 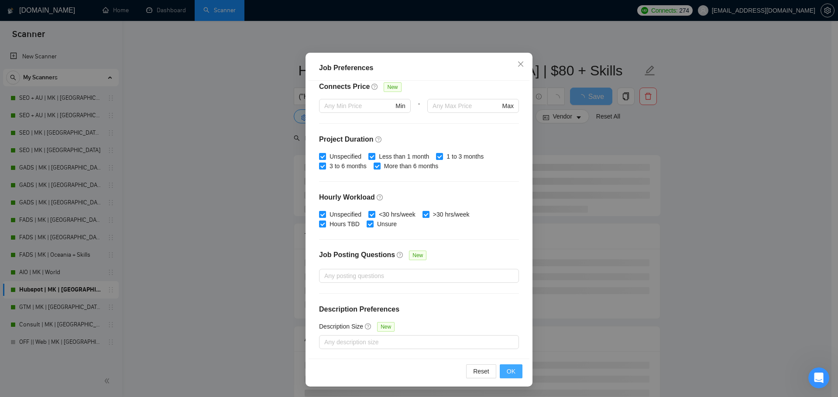 I want to click on h4: Connects Price, so click(x=344, y=87).